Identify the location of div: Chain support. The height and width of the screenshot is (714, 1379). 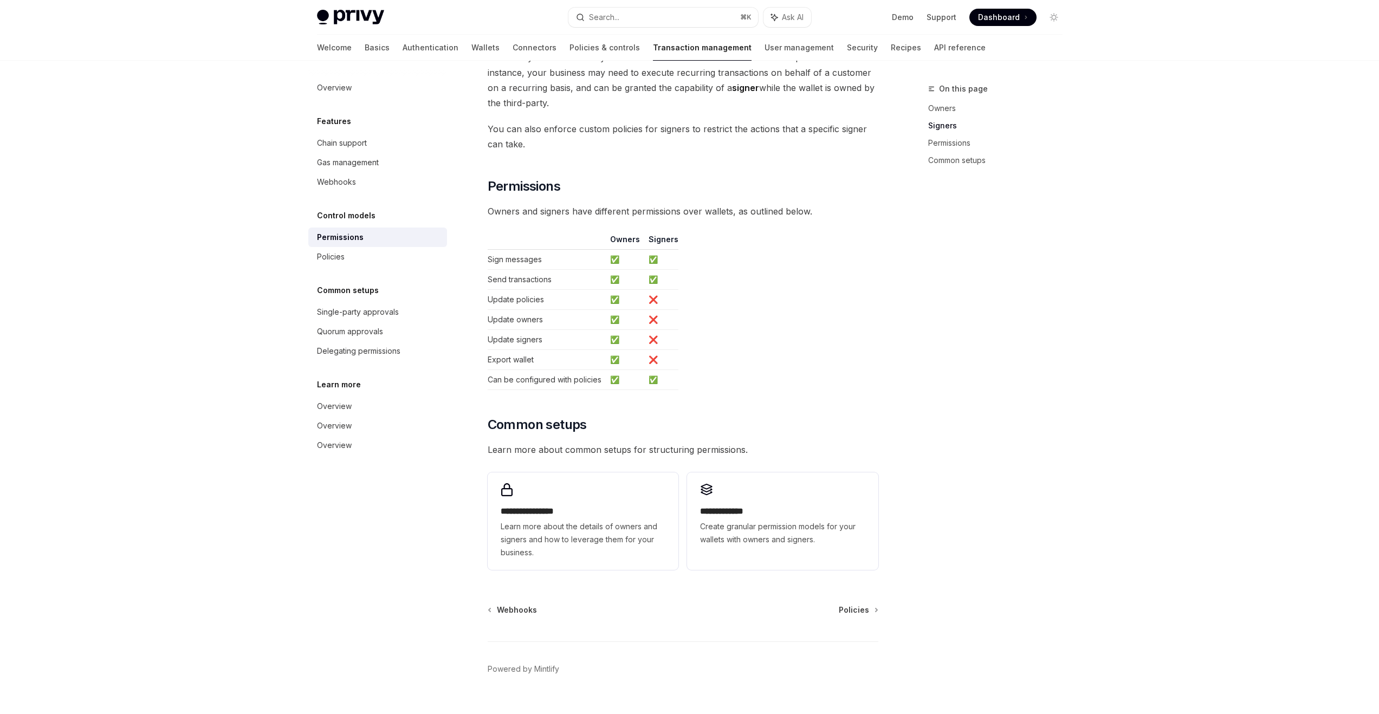
(342, 143).